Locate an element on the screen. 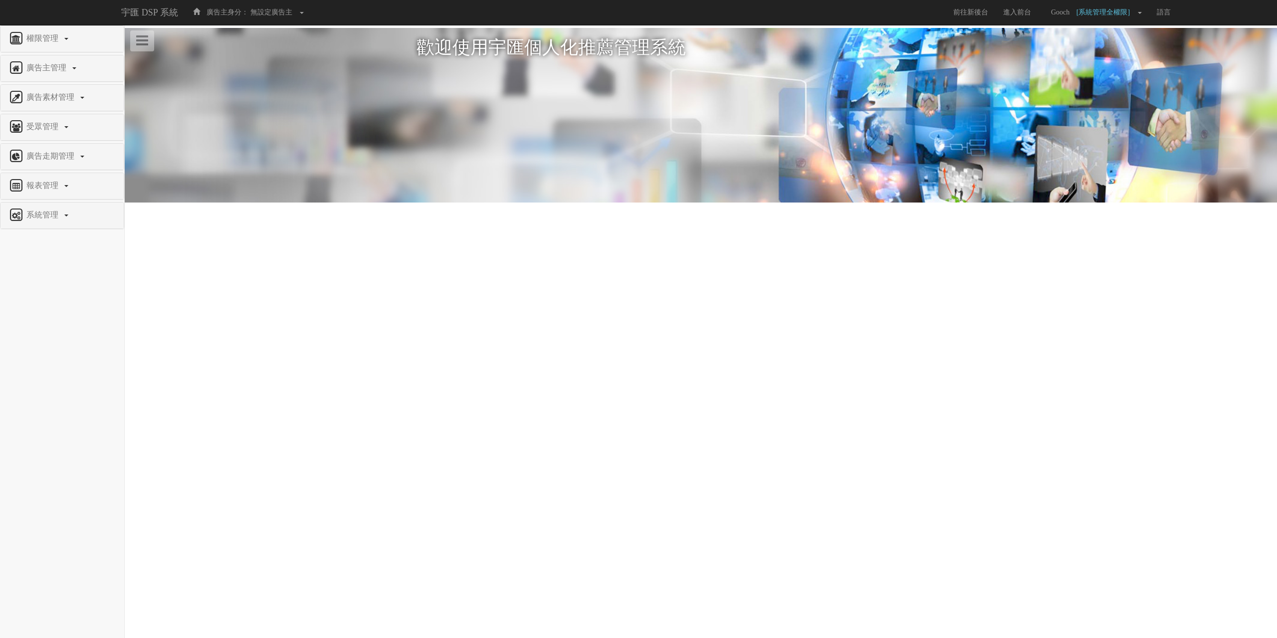 The height and width of the screenshot is (638, 1277). a: 廣告主管理 is located at coordinates (62, 68).